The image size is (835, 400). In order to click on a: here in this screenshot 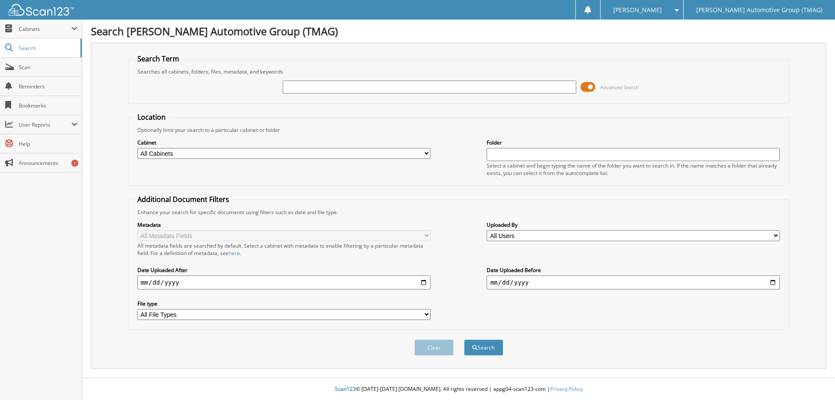, I will do `click(235, 253)`.